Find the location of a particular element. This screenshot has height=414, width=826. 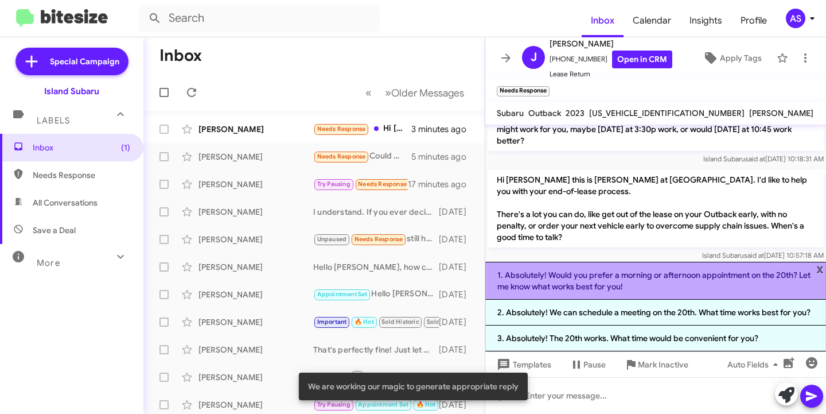

div: I understand. If you ever decide to sell your vehicle or have questions in the future, feel free ... is located at coordinates (376, 212).